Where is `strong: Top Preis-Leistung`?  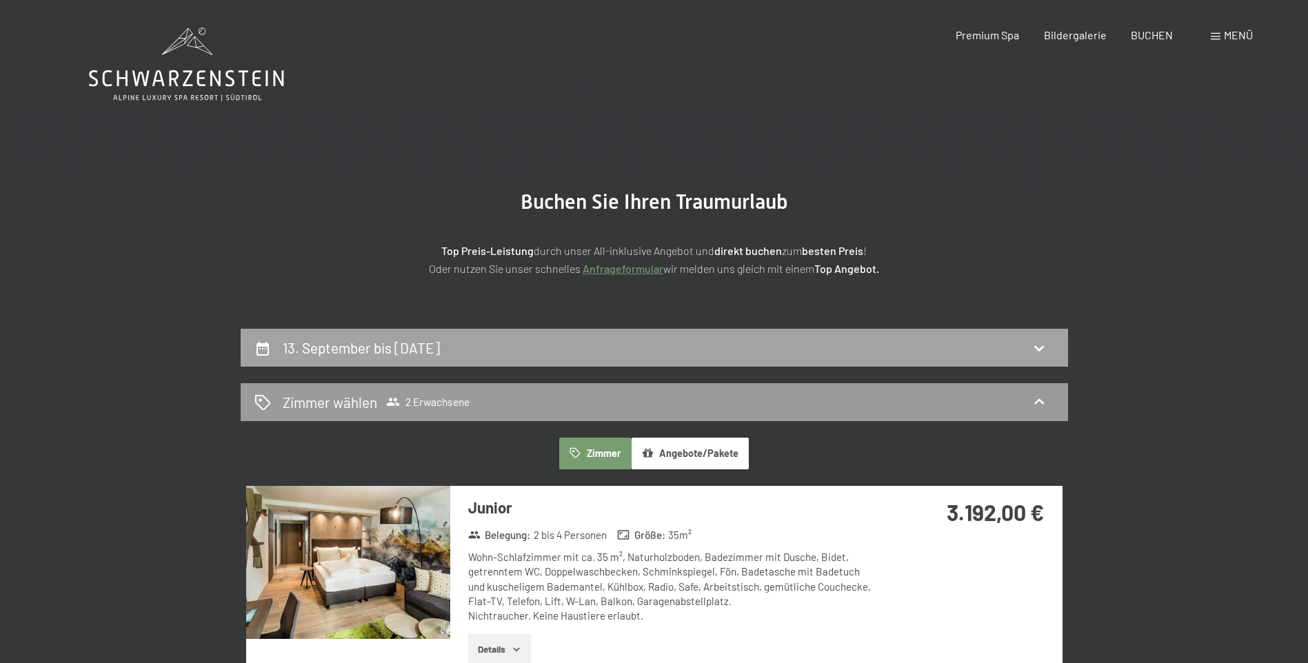 strong: Top Preis-Leistung is located at coordinates (487, 250).